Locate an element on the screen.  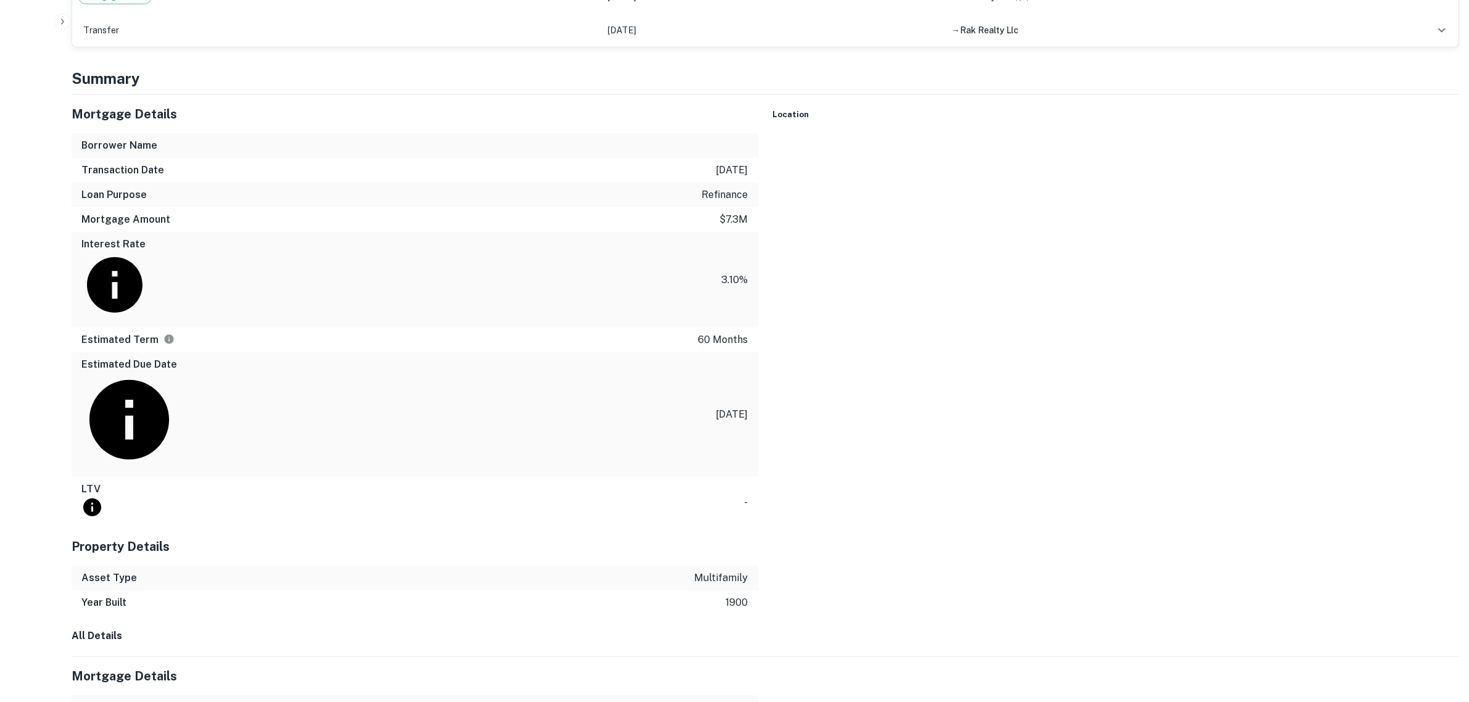
h6: LTV is located at coordinates (92, 502).